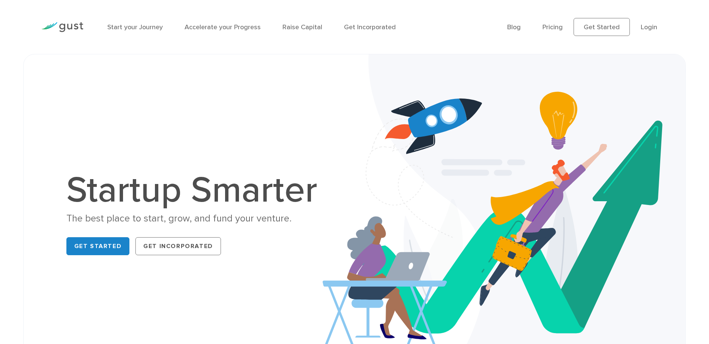  What do you see at coordinates (552, 27) in the screenshot?
I see `a: Pricing` at bounding box center [552, 27].